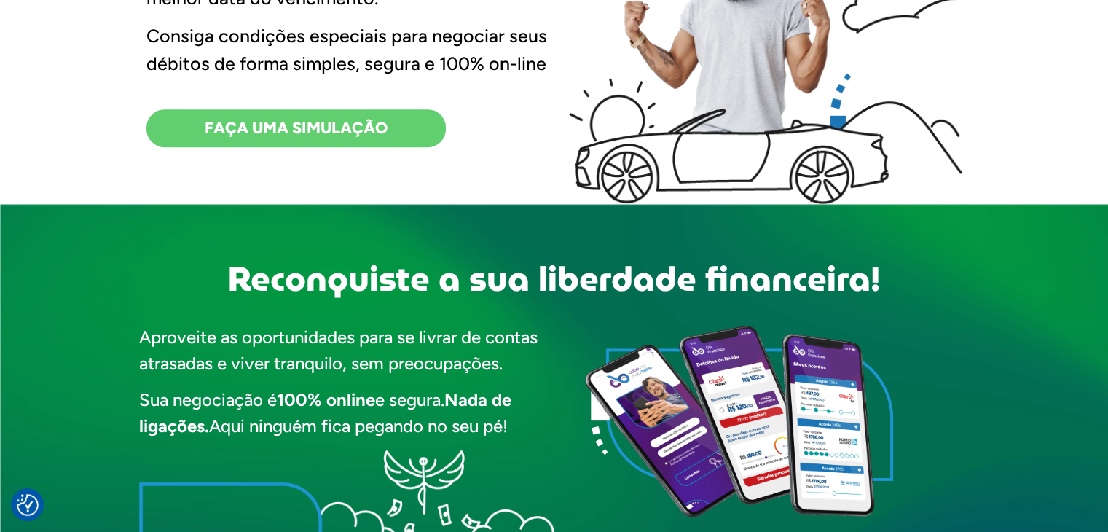  What do you see at coordinates (28, 505) in the screenshot?
I see `button: Preferências de consentimento` at bounding box center [28, 505].